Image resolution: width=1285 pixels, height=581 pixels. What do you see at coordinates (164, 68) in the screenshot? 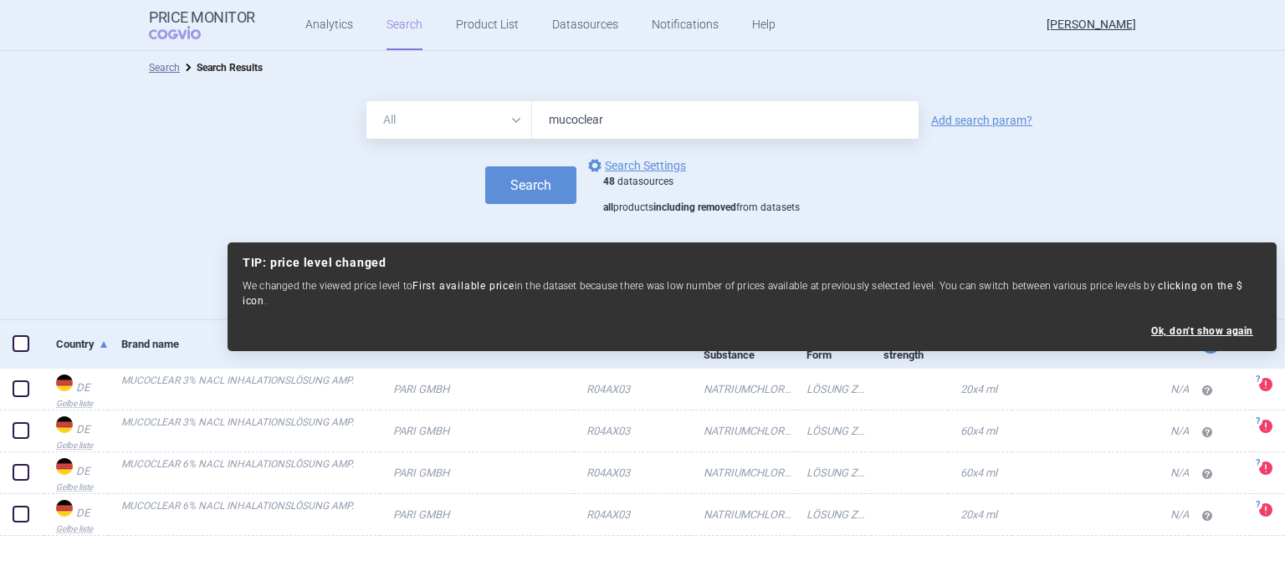
I see `li: Search` at bounding box center [164, 68].